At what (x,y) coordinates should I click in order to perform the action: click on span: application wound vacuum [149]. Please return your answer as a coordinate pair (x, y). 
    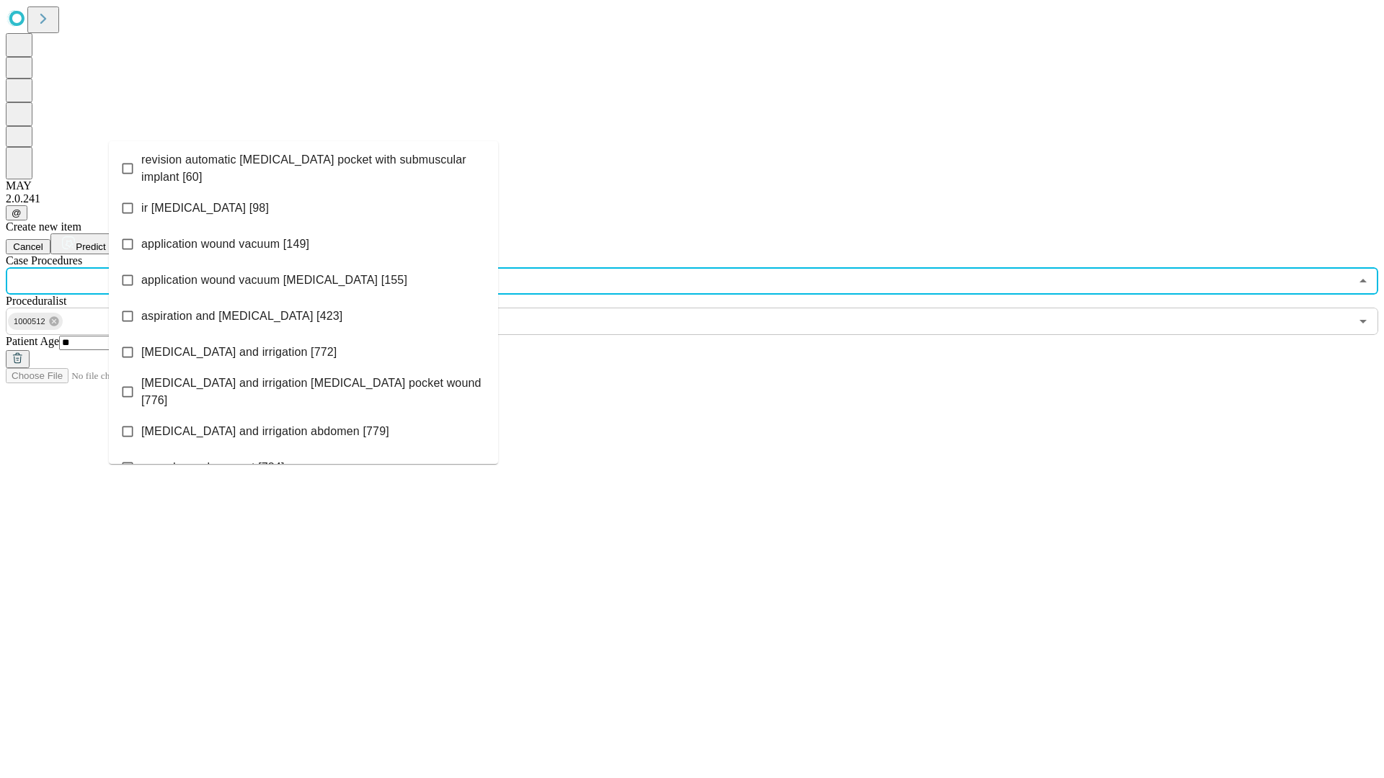
    Looking at the image, I should click on (225, 244).